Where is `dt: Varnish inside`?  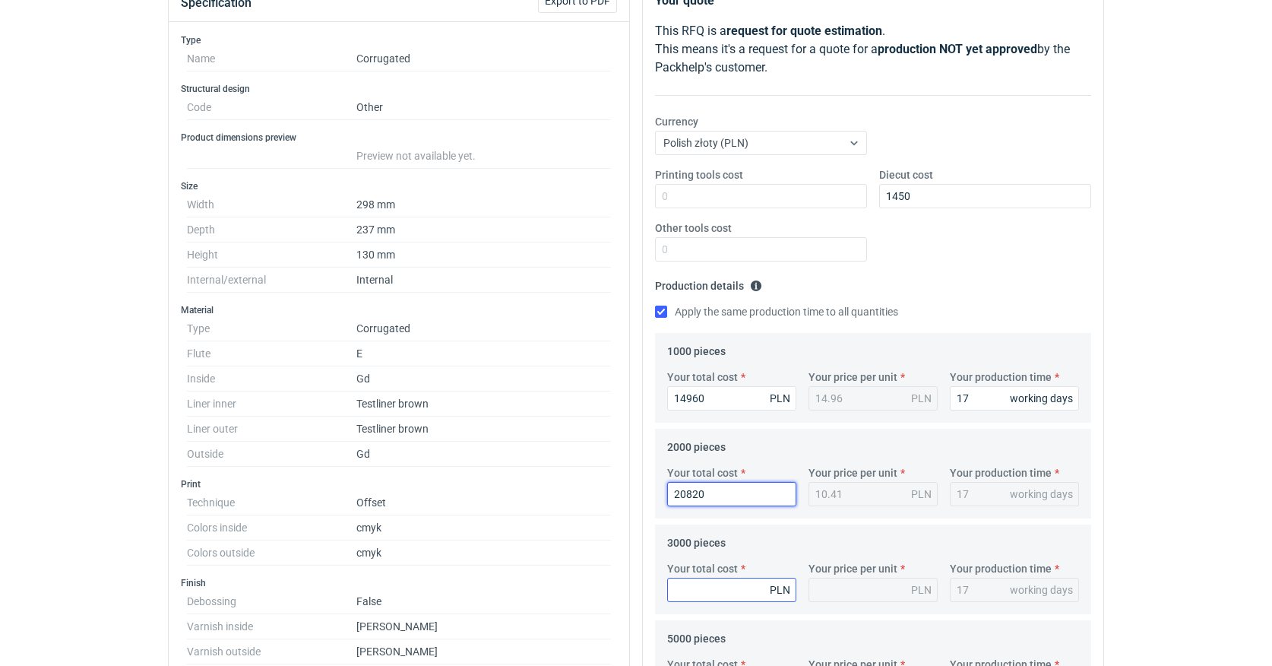 dt: Varnish inside is located at coordinates (271, 626).